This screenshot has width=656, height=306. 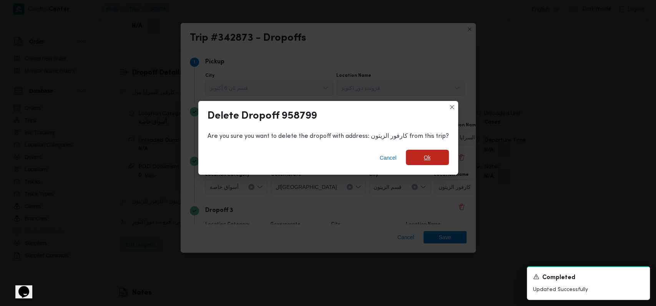 What do you see at coordinates (388, 158) in the screenshot?
I see `span: Cancel` at bounding box center [388, 158].